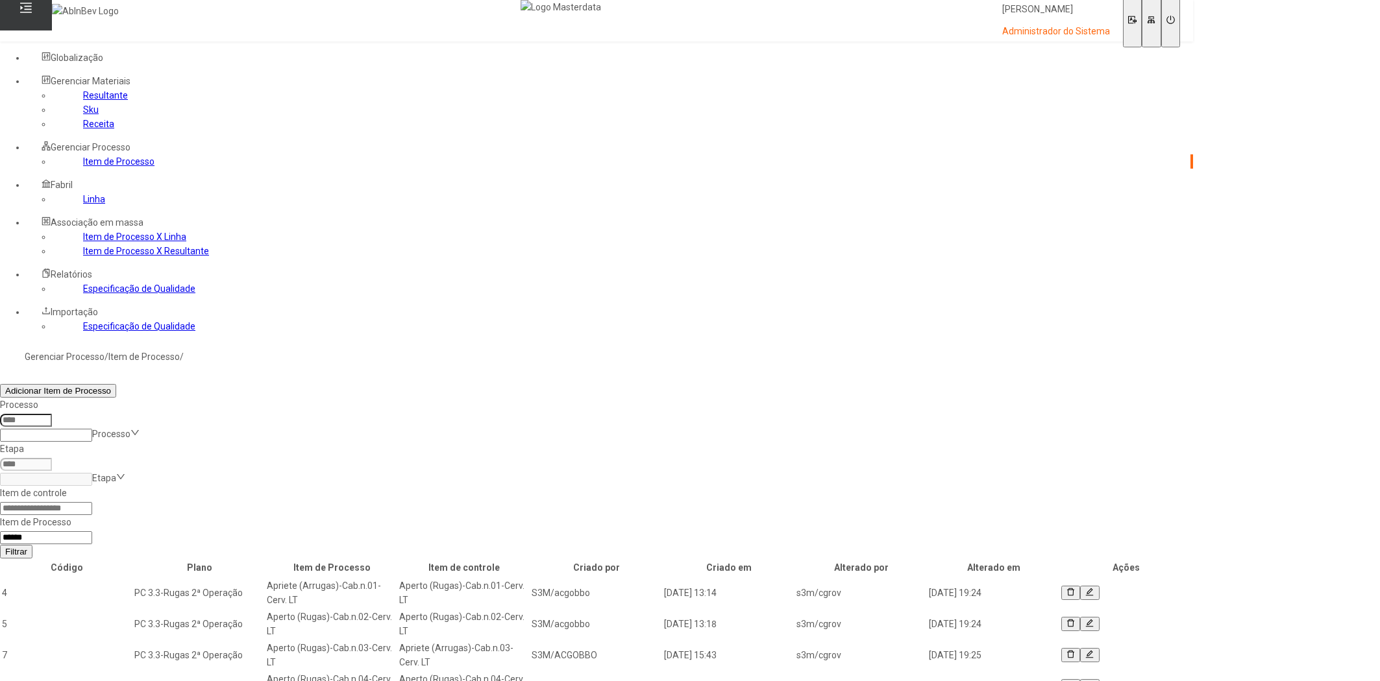 The image size is (1380, 681). What do you see at coordinates (67, 624) in the screenshot?
I see `td: 5` at bounding box center [67, 624].